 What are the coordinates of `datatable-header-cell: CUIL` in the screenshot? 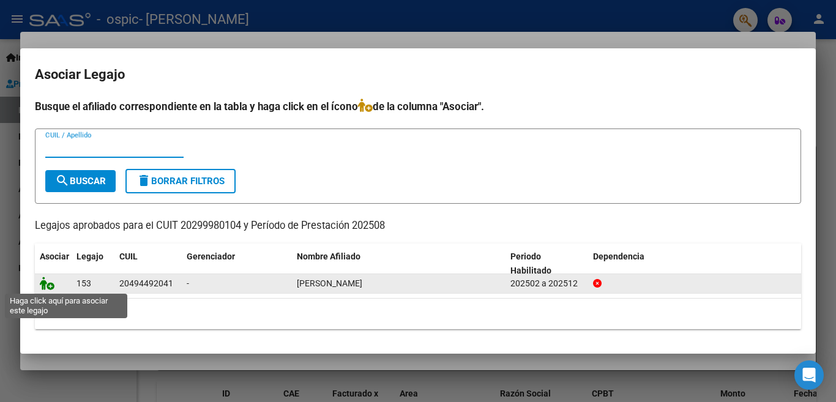 It's located at (148, 264).